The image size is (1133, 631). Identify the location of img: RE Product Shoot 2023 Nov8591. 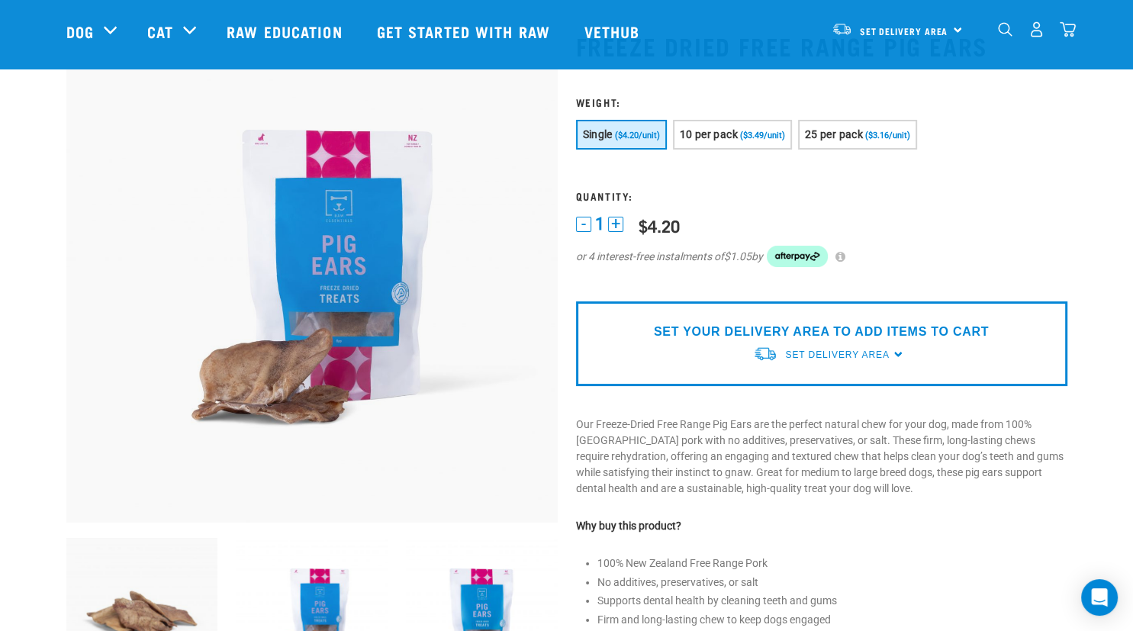
(312, 277).